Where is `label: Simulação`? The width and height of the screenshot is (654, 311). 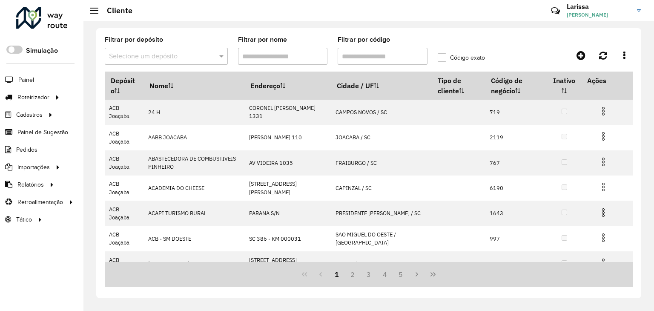 label: Simulação is located at coordinates (42, 51).